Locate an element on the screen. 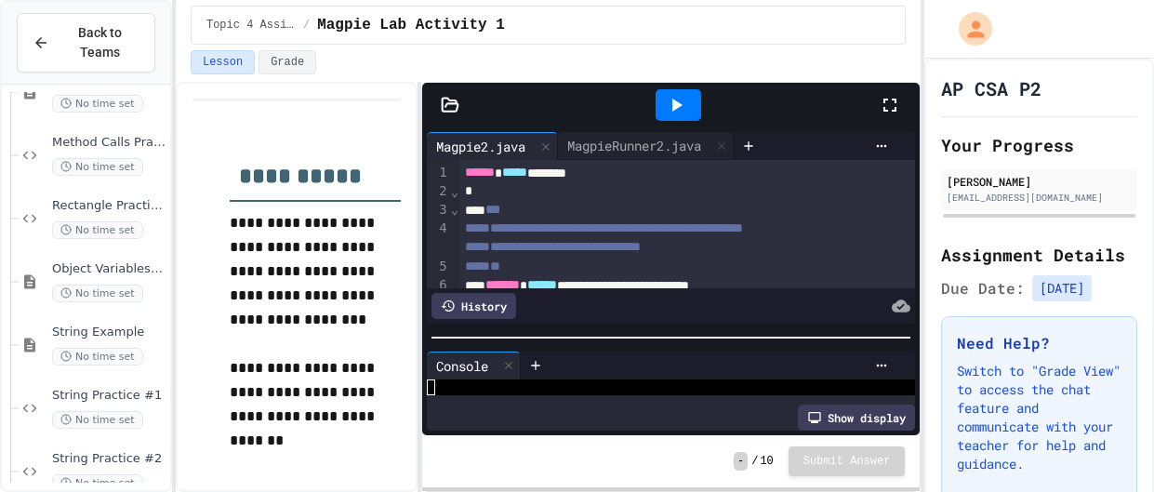  div: History is located at coordinates (473, 306).